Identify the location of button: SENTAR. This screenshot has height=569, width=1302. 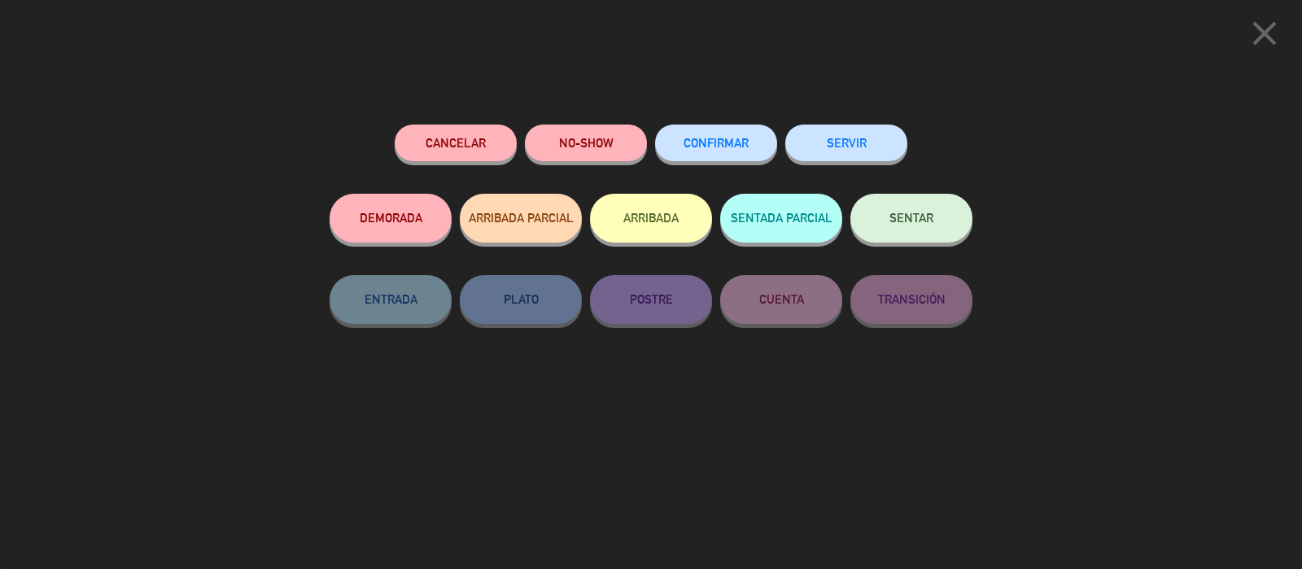
(911, 218).